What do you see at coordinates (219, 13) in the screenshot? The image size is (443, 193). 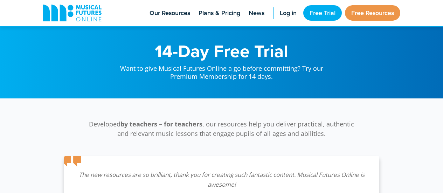 I see `span: Plans & Pricing` at bounding box center [219, 13].